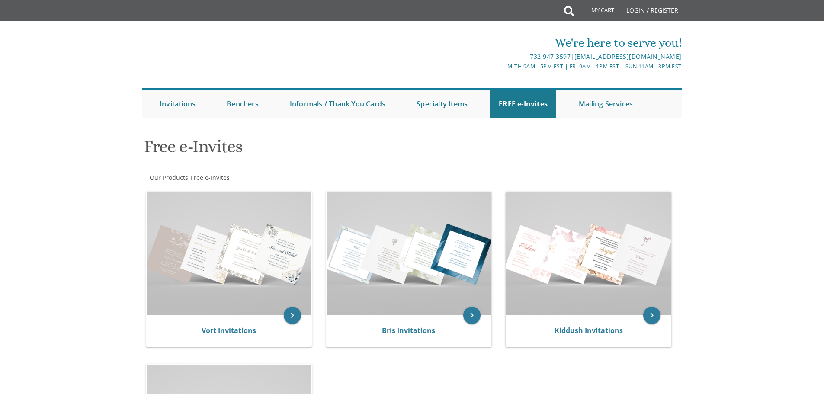  I want to click on a: Invitations, so click(177, 104).